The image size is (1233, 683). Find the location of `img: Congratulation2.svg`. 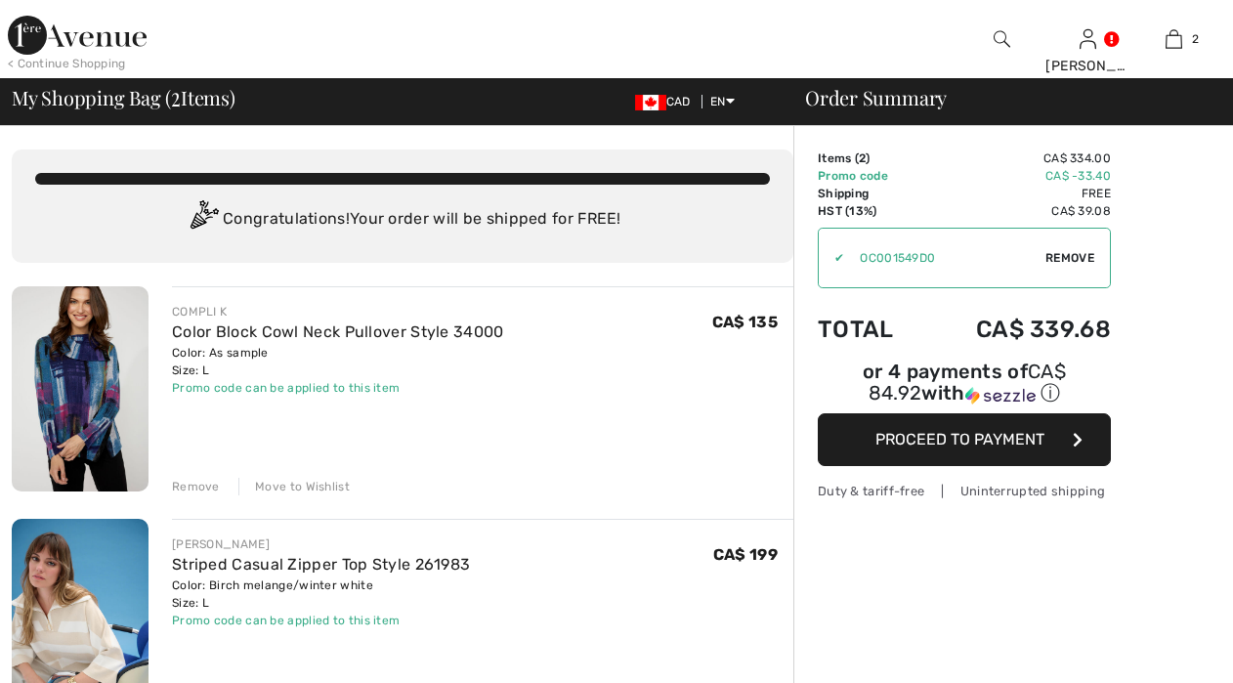

img: Congratulation2.svg is located at coordinates (203, 220).